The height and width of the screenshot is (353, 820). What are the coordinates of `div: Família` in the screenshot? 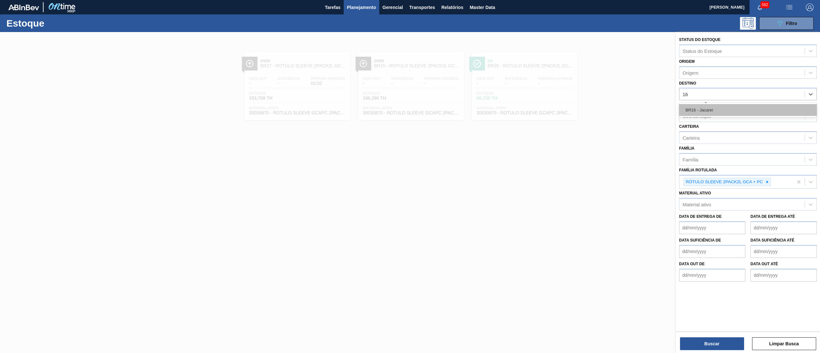 It's located at (690, 159).